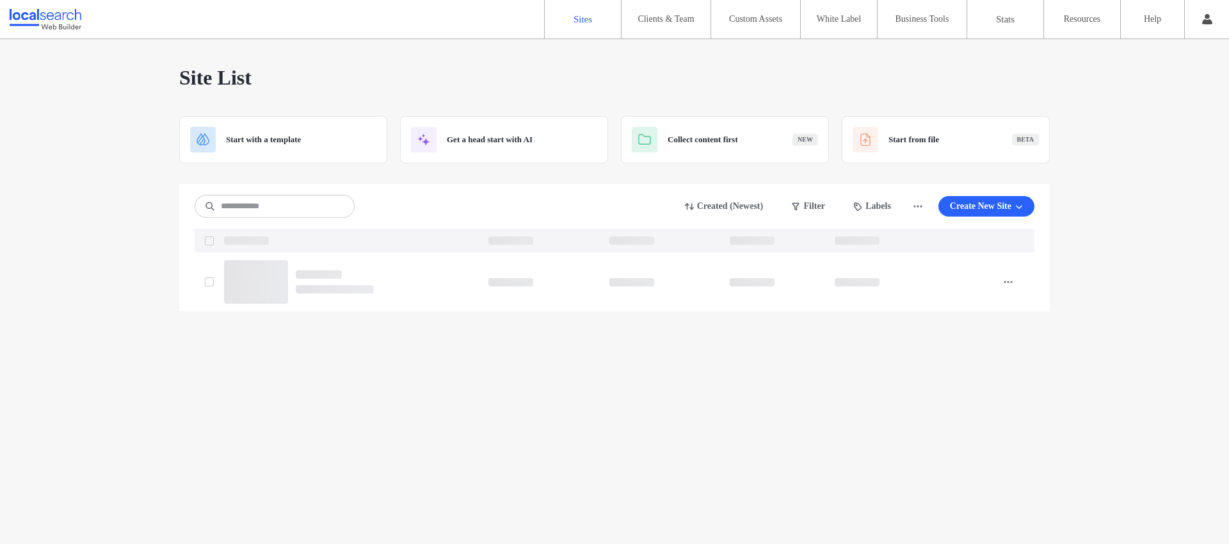 The height and width of the screenshot is (544, 1229). Describe the element at coordinates (946, 140) in the screenshot. I see `div: Start from fileBeta` at that location.